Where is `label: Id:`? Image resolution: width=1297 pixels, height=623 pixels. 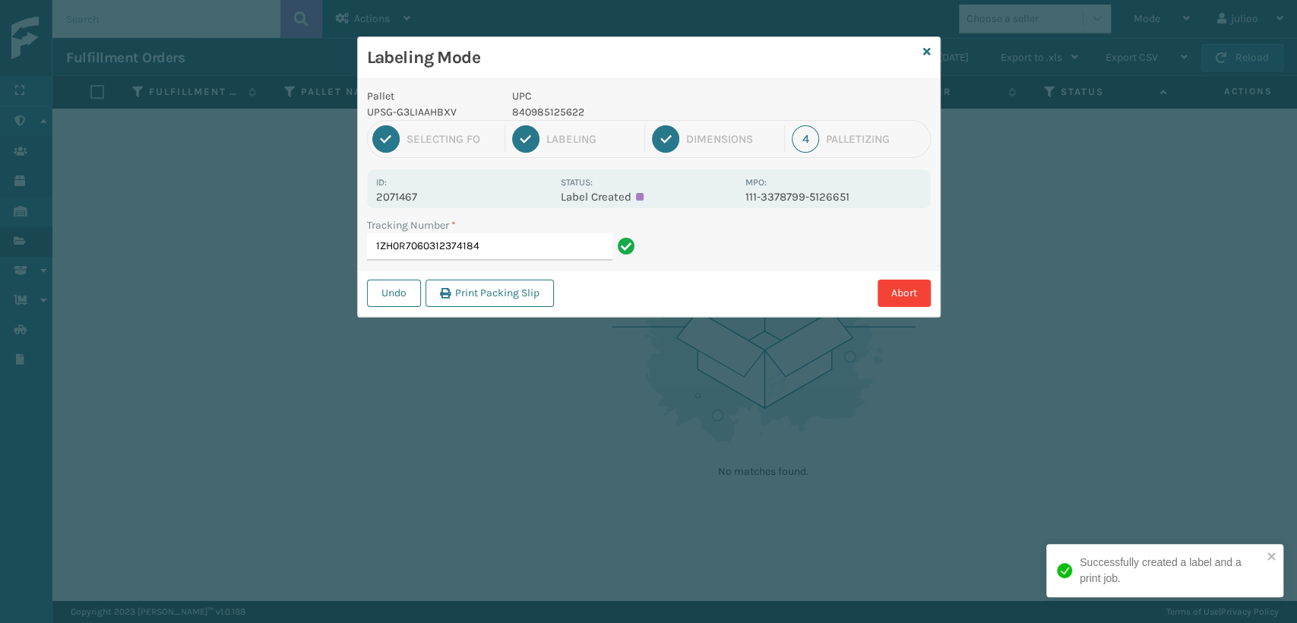 label: Id: is located at coordinates (381, 182).